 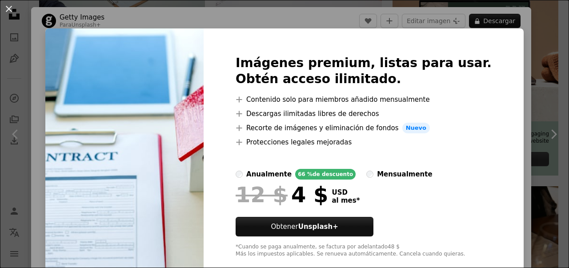 What do you see at coordinates (326, 174) in the screenshot?
I see `div: 66 % de descuento` at bounding box center [326, 174].